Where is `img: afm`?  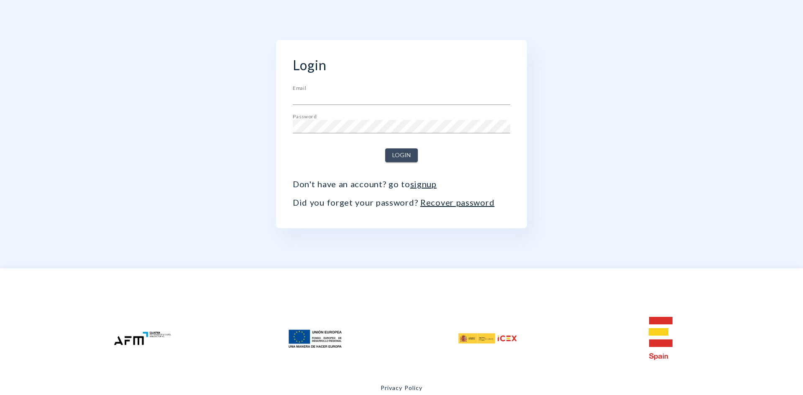 img: afm is located at coordinates (143, 338).